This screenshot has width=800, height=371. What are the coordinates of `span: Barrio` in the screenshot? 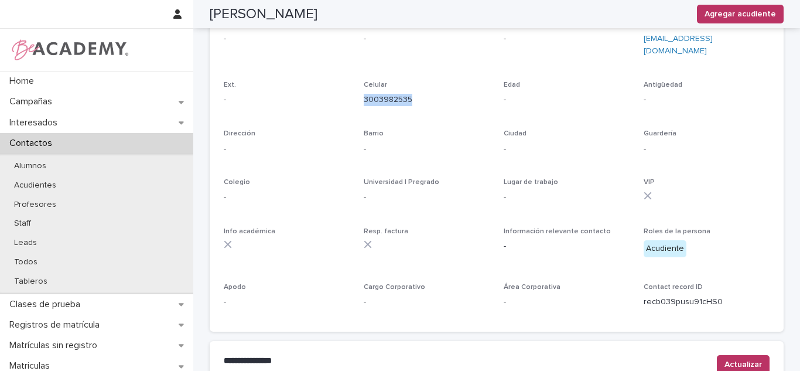 It's located at (374, 134).